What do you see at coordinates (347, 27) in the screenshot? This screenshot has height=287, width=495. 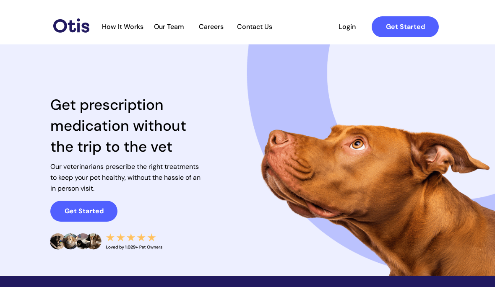 I see `a: Login` at bounding box center [347, 27].